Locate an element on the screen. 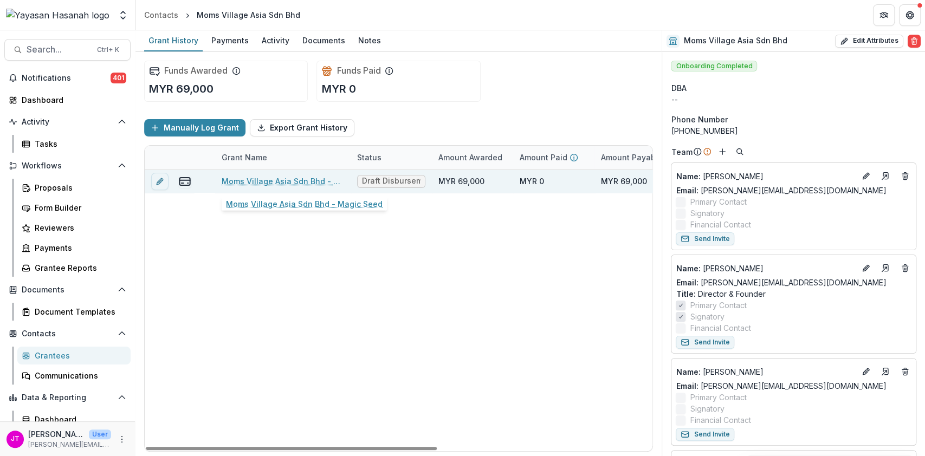 This screenshot has width=925, height=456. span: Documents is located at coordinates (67, 290).